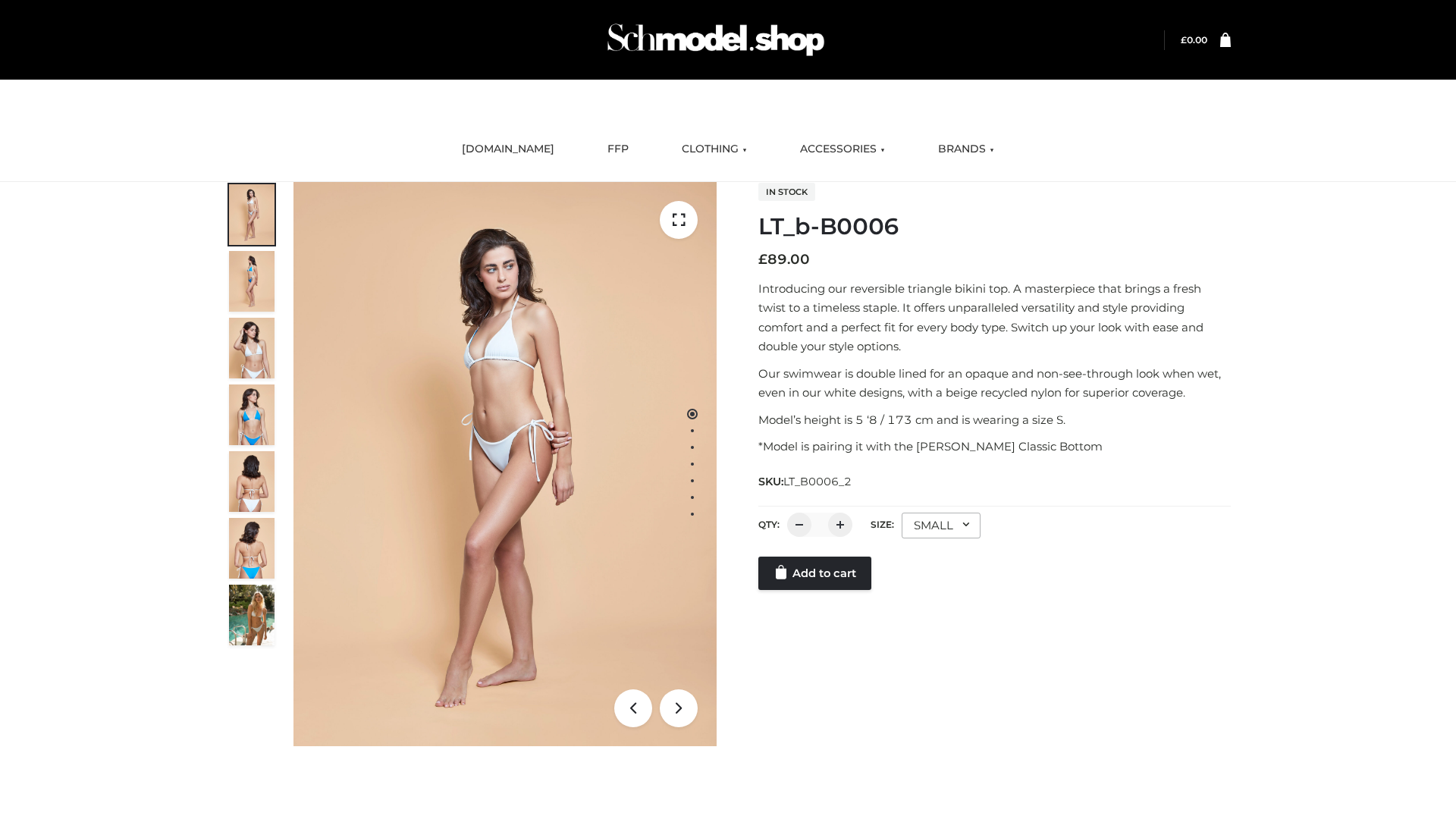 Image resolution: width=1456 pixels, height=819 pixels. Describe the element at coordinates (252, 415) in the screenshot. I see `img: ArielClassicBikiniTop_CloudNine_AzureSky_OW114ECO_4-scaled.jpg` at that location.